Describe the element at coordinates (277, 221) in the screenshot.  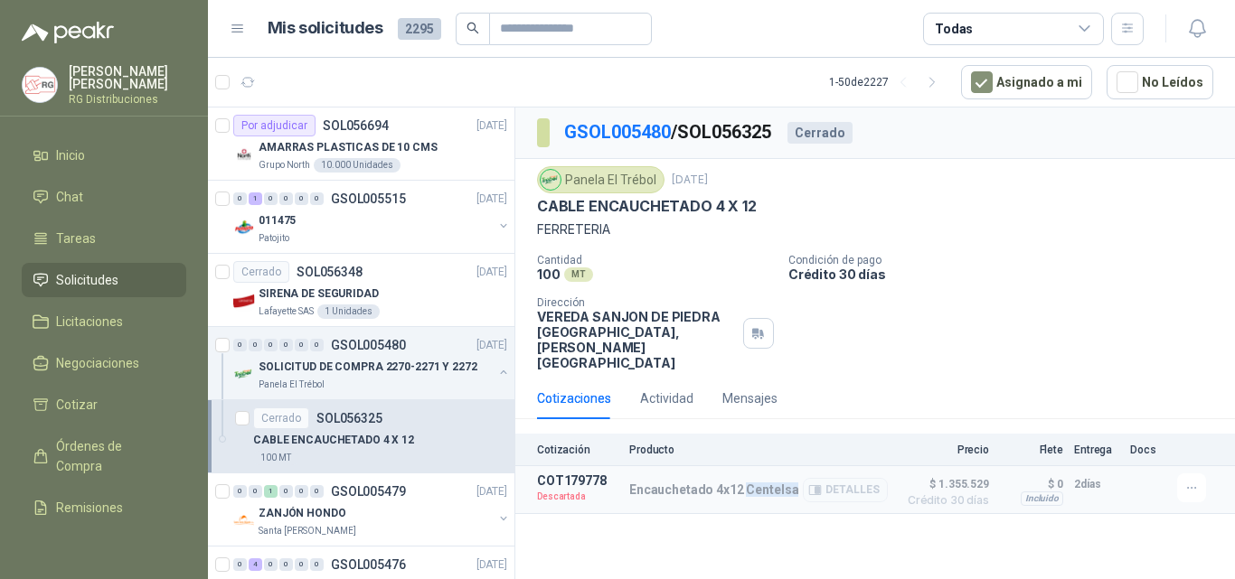
I see `p: 011475` at that location.